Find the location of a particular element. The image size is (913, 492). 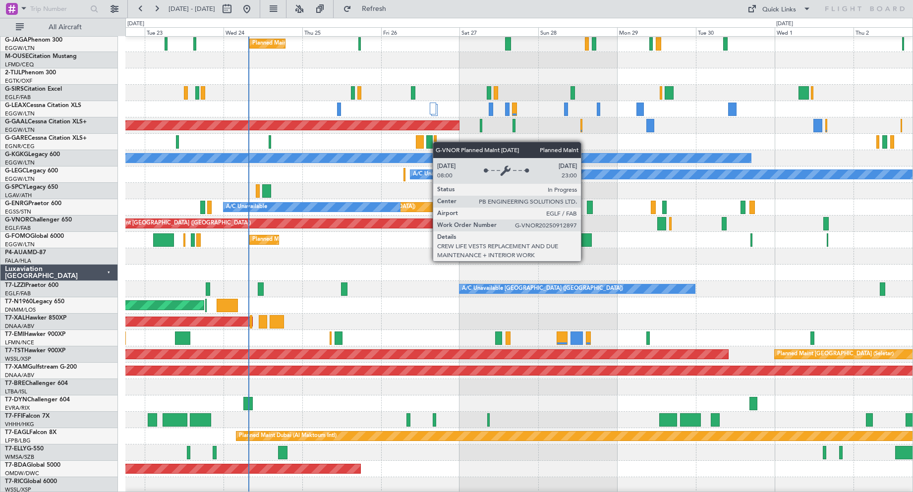

a: G-LEAXCessna Citation XLS is located at coordinates (43, 106).